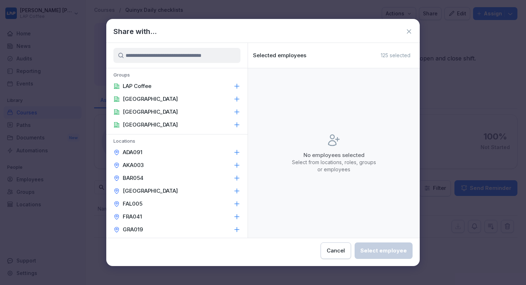  Describe the element at coordinates (177, 76) in the screenshot. I see `p: Groups` at that location.